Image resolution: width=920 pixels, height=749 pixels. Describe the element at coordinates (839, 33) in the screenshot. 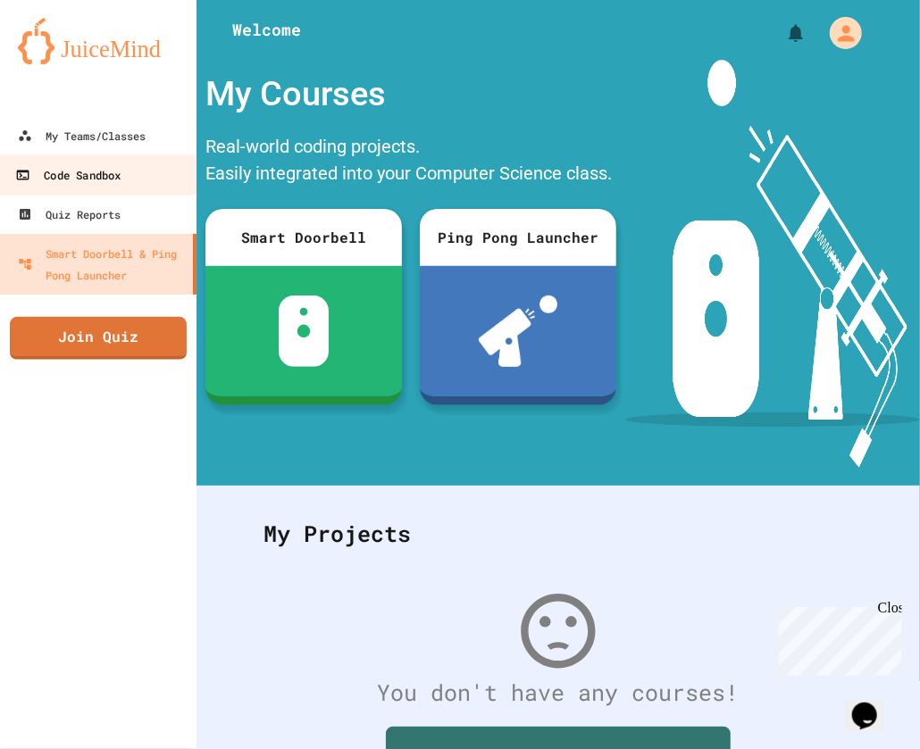

I see `div: My Account` at that location.